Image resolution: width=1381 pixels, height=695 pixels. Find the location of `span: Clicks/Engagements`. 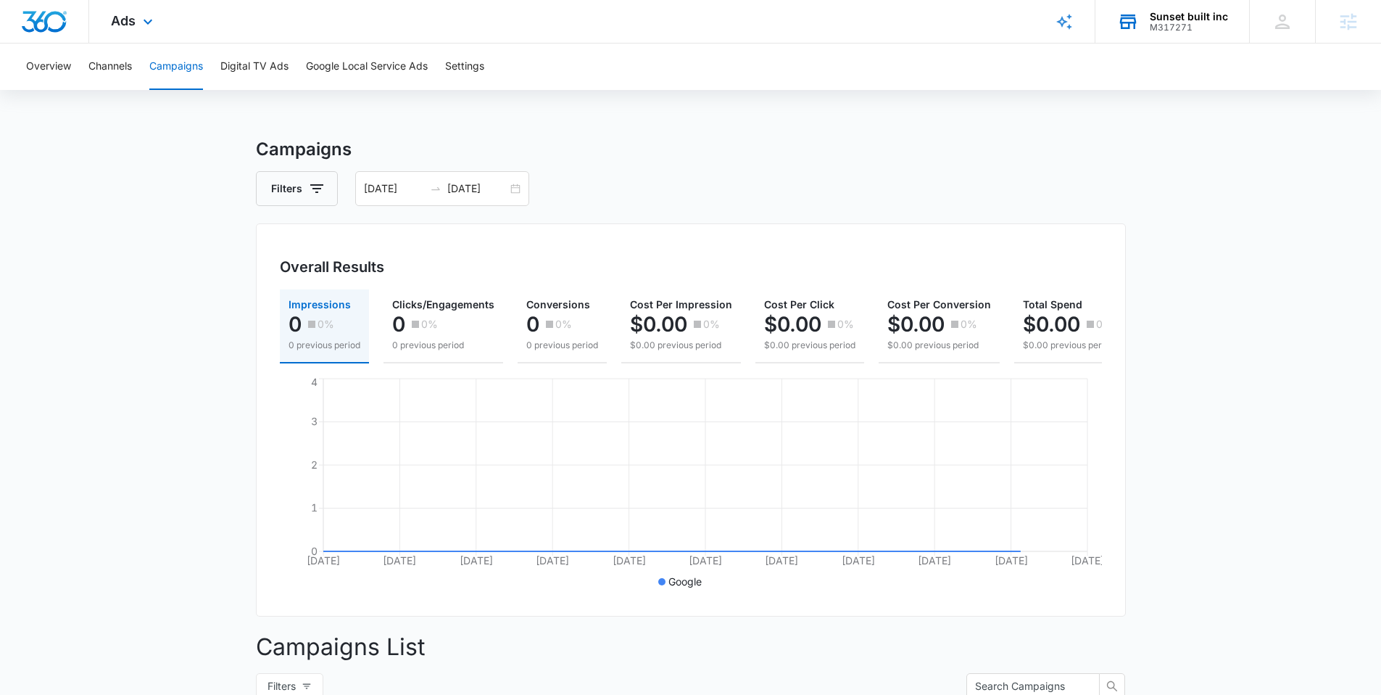

span: Clicks/Engagements is located at coordinates (443, 304).